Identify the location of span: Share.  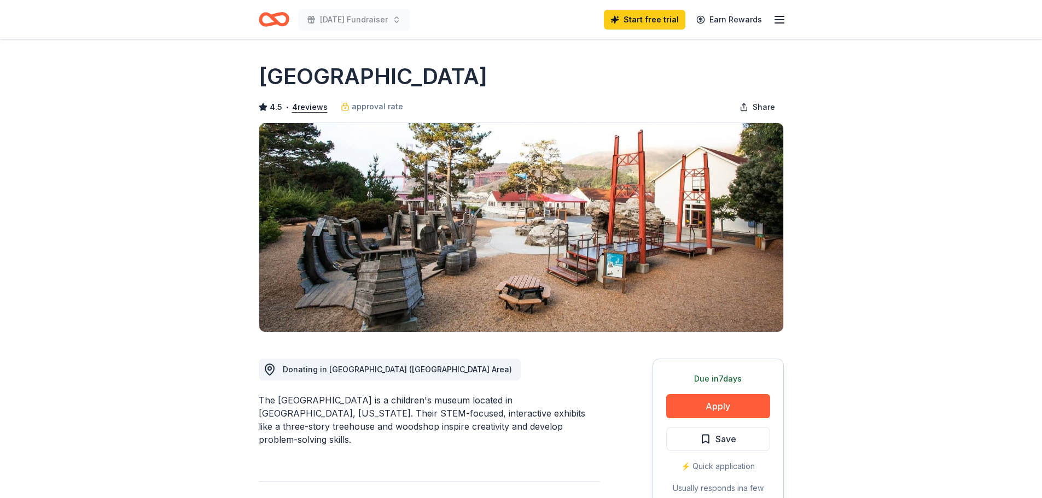
(764, 107).